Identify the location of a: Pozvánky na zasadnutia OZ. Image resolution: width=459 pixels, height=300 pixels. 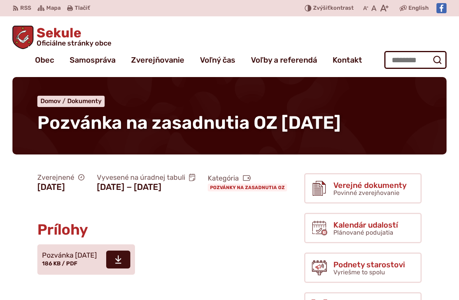
(247, 187).